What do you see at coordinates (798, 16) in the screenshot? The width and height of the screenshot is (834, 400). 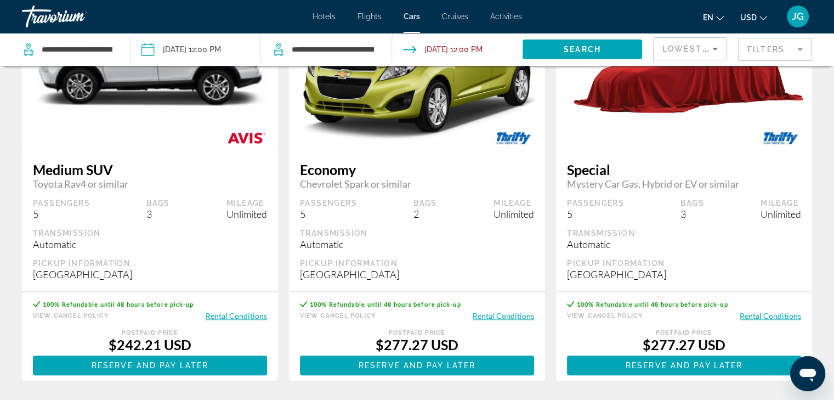 I see `button: User Menu` at bounding box center [798, 16].